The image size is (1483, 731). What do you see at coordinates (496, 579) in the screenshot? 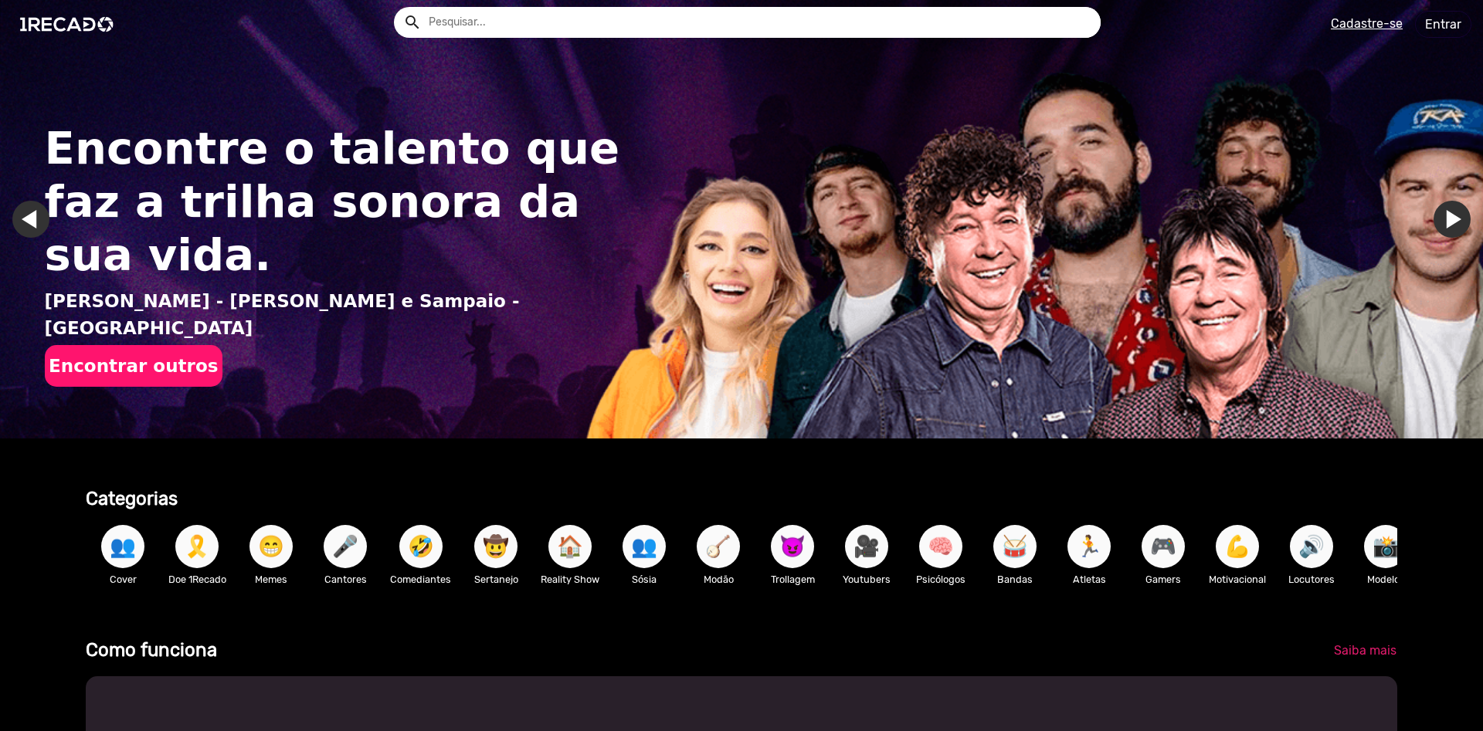
I see `p: Sertanejo` at bounding box center [496, 579].